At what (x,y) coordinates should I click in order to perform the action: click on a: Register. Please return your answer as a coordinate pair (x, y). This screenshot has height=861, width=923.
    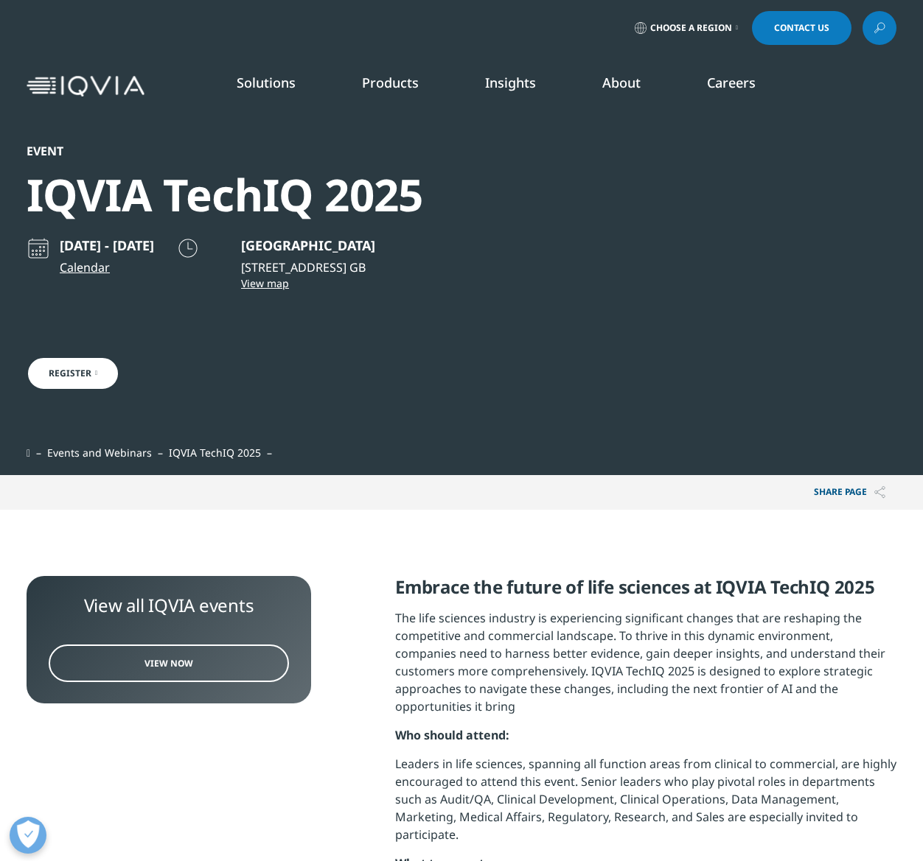
    Looking at the image, I should click on (73, 374).